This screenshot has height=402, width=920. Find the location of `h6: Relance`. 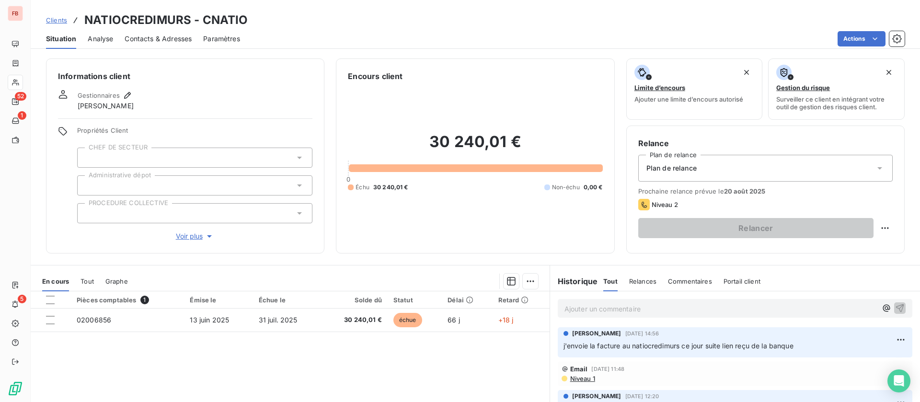

h6: Relance is located at coordinates (765, 143).